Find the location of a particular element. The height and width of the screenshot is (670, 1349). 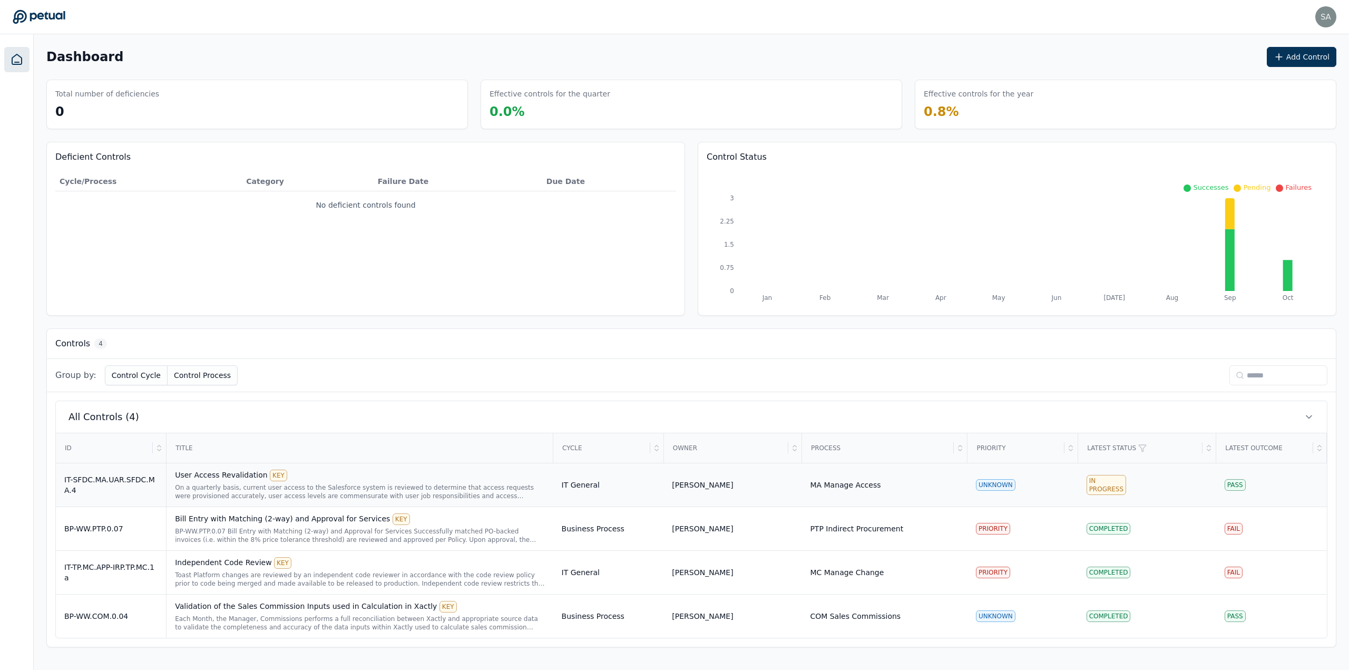

div: Title is located at coordinates (359, 448).